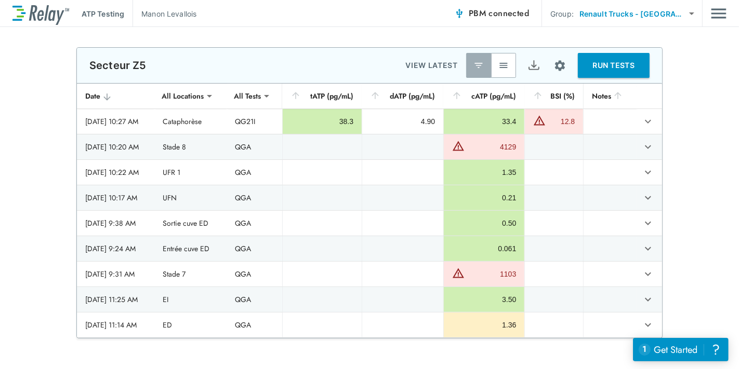 The image size is (739, 369). I want to click on td: QG21I, so click(254, 122).